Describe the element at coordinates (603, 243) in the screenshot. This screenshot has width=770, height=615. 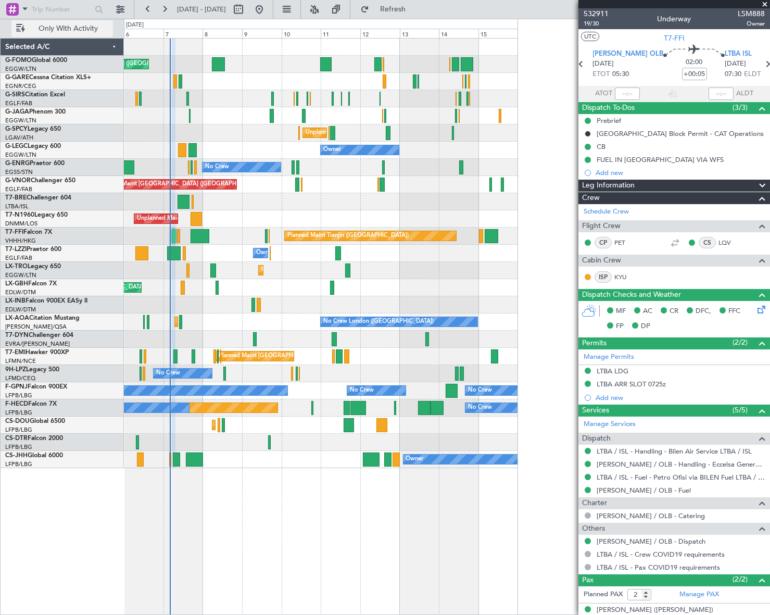
I see `div: CP` at that location.